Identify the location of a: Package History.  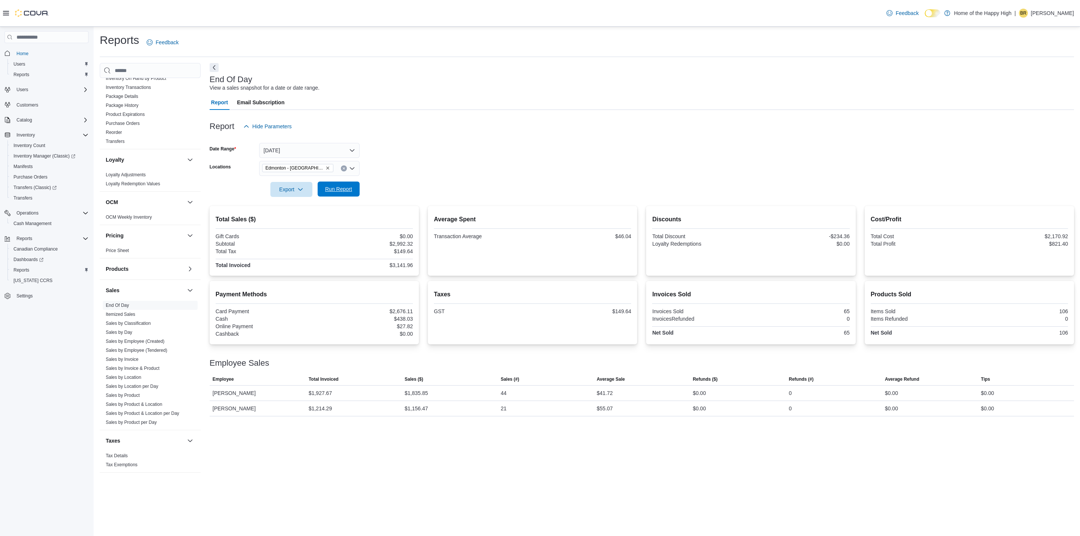
(122, 105).